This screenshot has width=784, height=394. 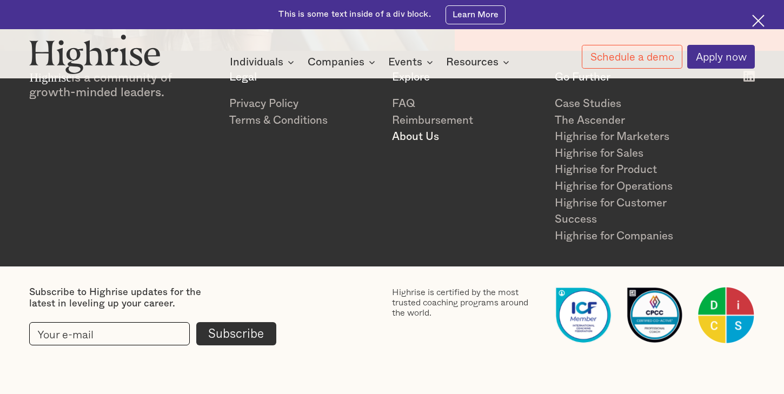 What do you see at coordinates (152, 334) in the screenshot?
I see `form: current-footer-subscribe-form` at bounding box center [152, 334].